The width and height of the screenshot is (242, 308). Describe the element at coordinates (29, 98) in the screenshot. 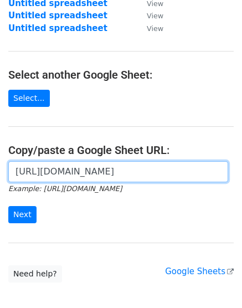

I see `a: Select...` at that location.